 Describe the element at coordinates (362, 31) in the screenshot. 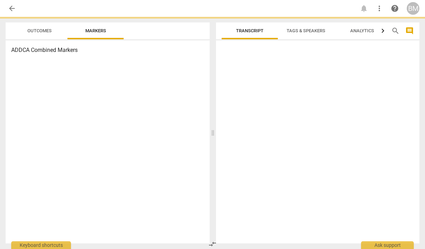

I see `span: Analytics` at that location.